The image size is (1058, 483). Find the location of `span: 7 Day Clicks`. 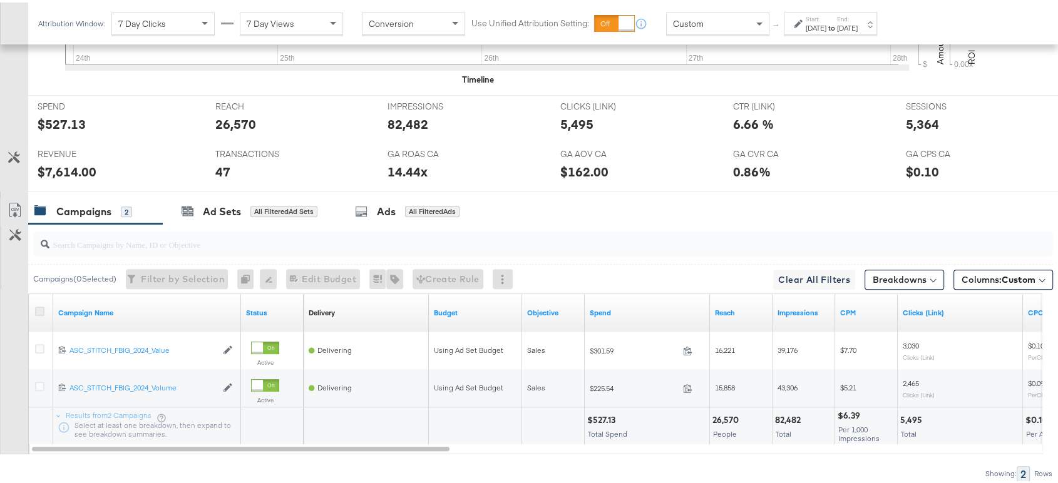

span: 7 Day Clicks is located at coordinates (142, 21).